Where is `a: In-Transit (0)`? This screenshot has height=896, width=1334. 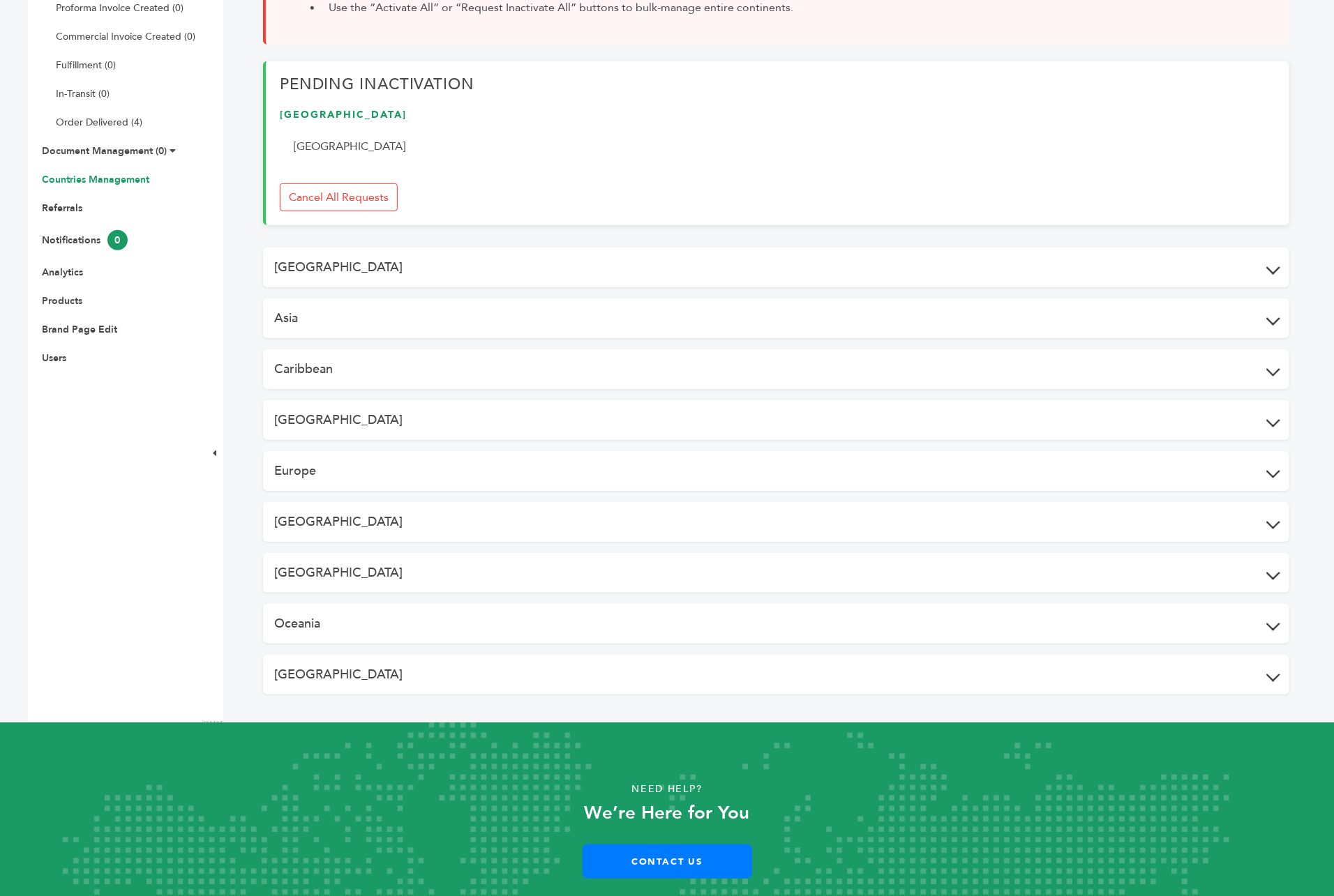 a: In-Transit (0) is located at coordinates (82, 94).